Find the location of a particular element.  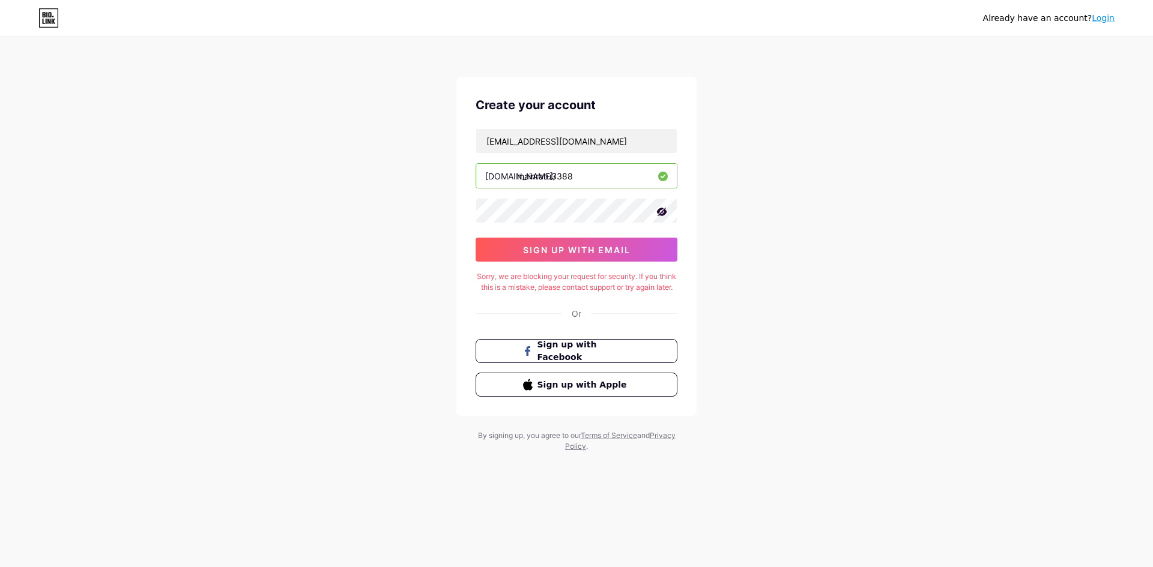

div: Create your account is located at coordinates (576, 105).